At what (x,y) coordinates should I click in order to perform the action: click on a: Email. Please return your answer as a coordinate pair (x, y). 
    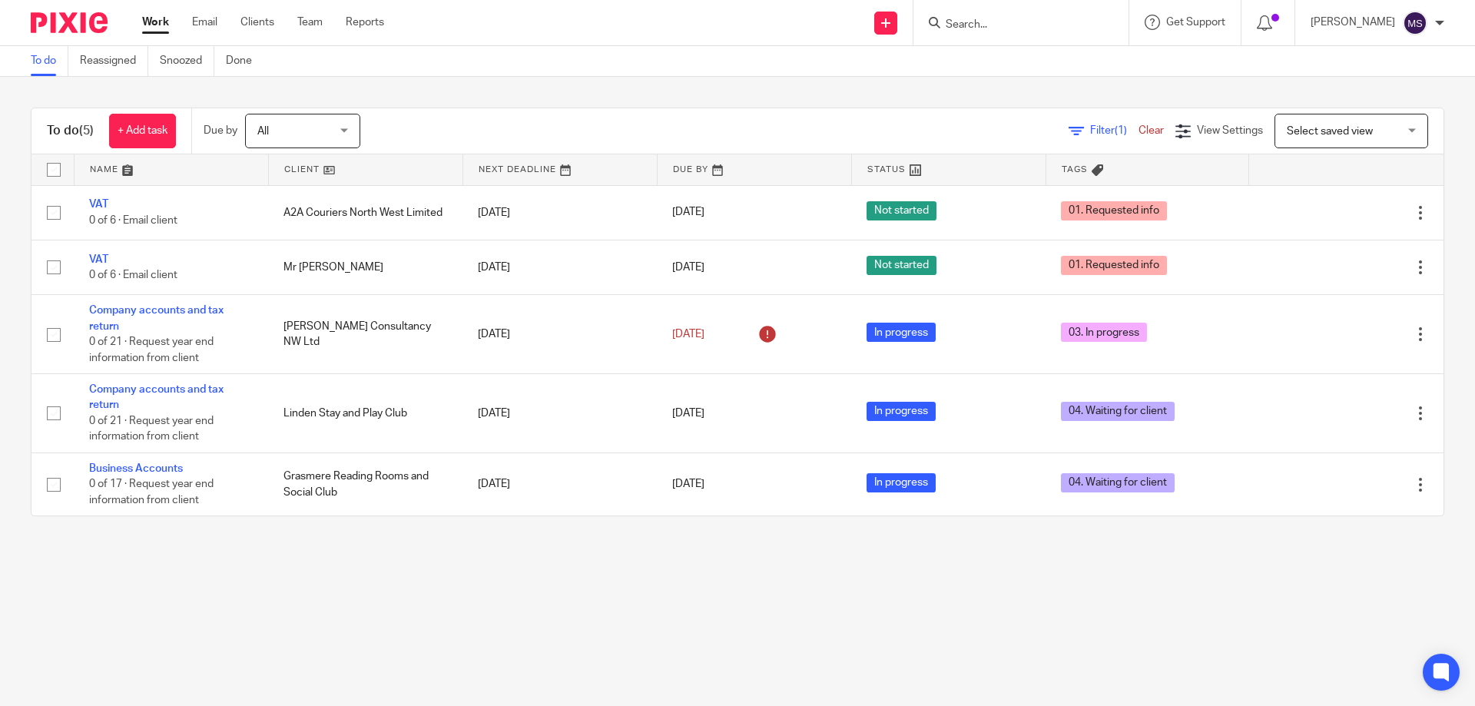
    Looking at the image, I should click on (204, 22).